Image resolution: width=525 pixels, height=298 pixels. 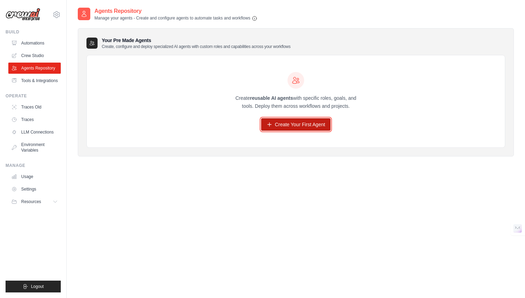 I want to click on p: Manage your agents - Create and configure agents to automate tasks and workflows, so click(x=176, y=18).